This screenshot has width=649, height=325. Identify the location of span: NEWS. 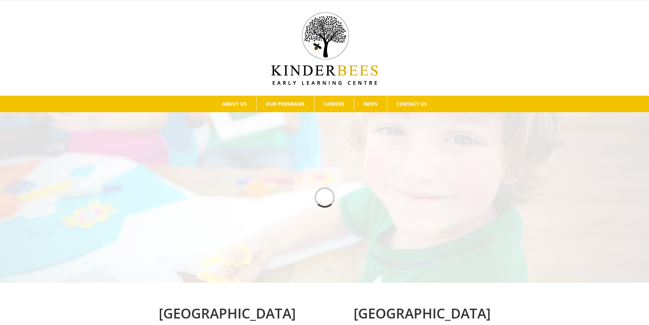
(371, 104).